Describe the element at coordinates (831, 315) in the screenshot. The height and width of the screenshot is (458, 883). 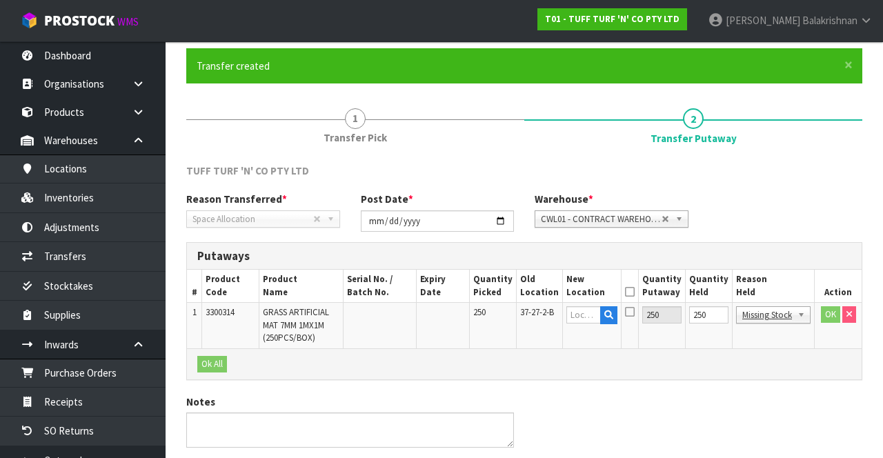
I see `button: OK` at that location.